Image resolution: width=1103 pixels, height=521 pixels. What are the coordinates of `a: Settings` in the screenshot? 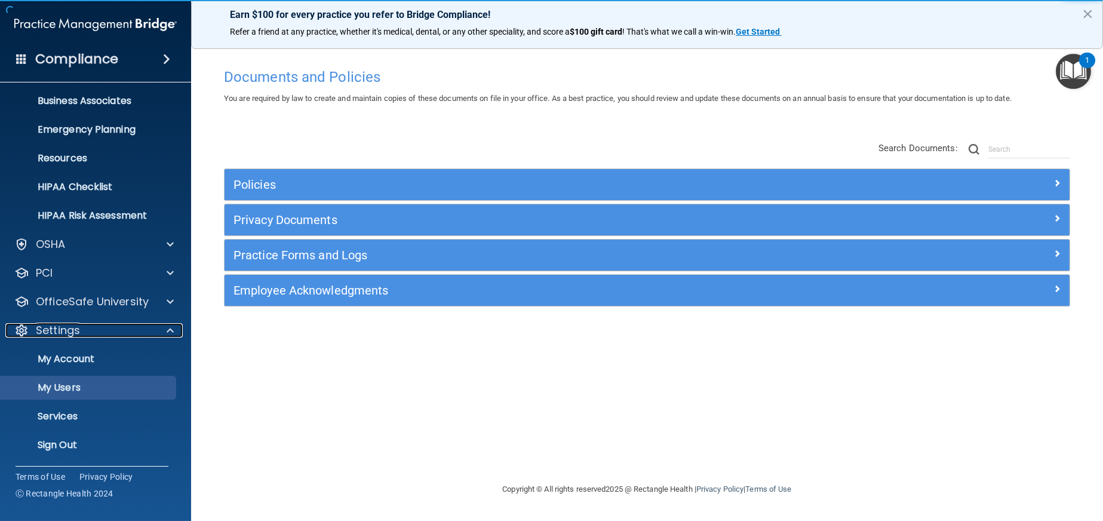 It's located at (94, 330).